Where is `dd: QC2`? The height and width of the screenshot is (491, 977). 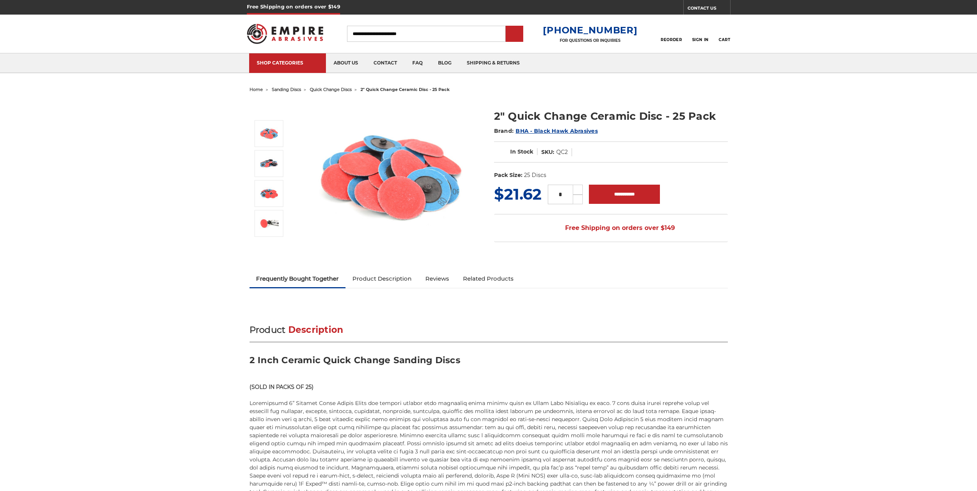 dd: QC2 is located at coordinates (562, 152).